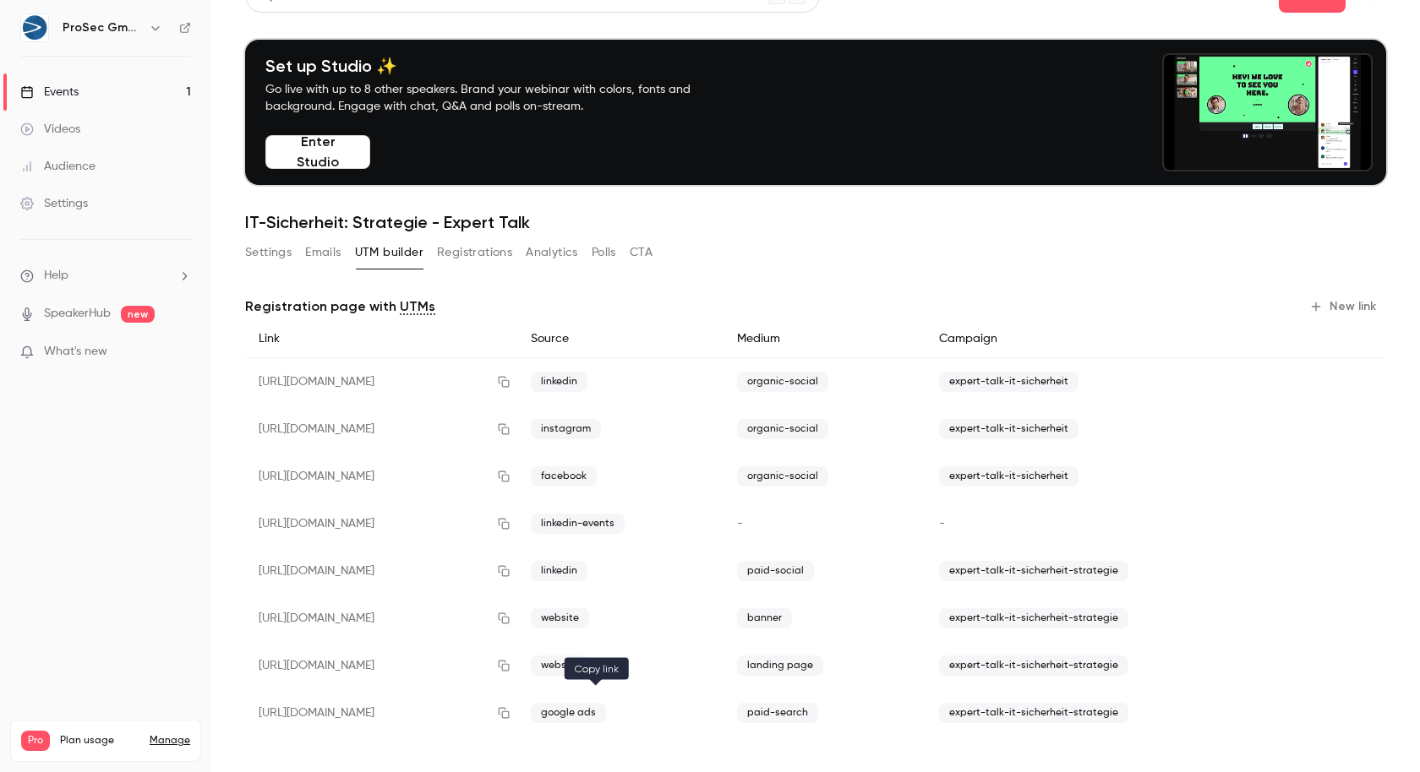  Describe the element at coordinates (35, 28) in the screenshot. I see `img: ProSec GmbH` at that location.